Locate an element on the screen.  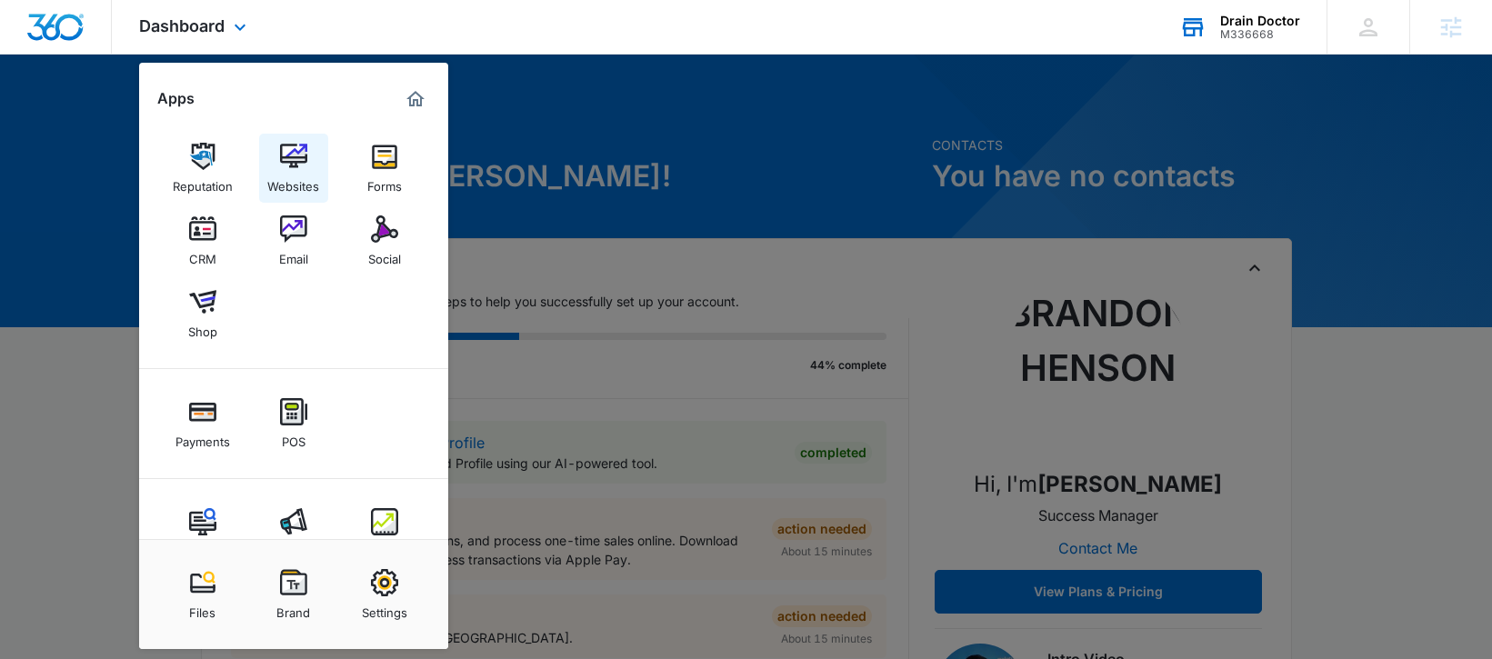
a: Shop is located at coordinates (203, 314).